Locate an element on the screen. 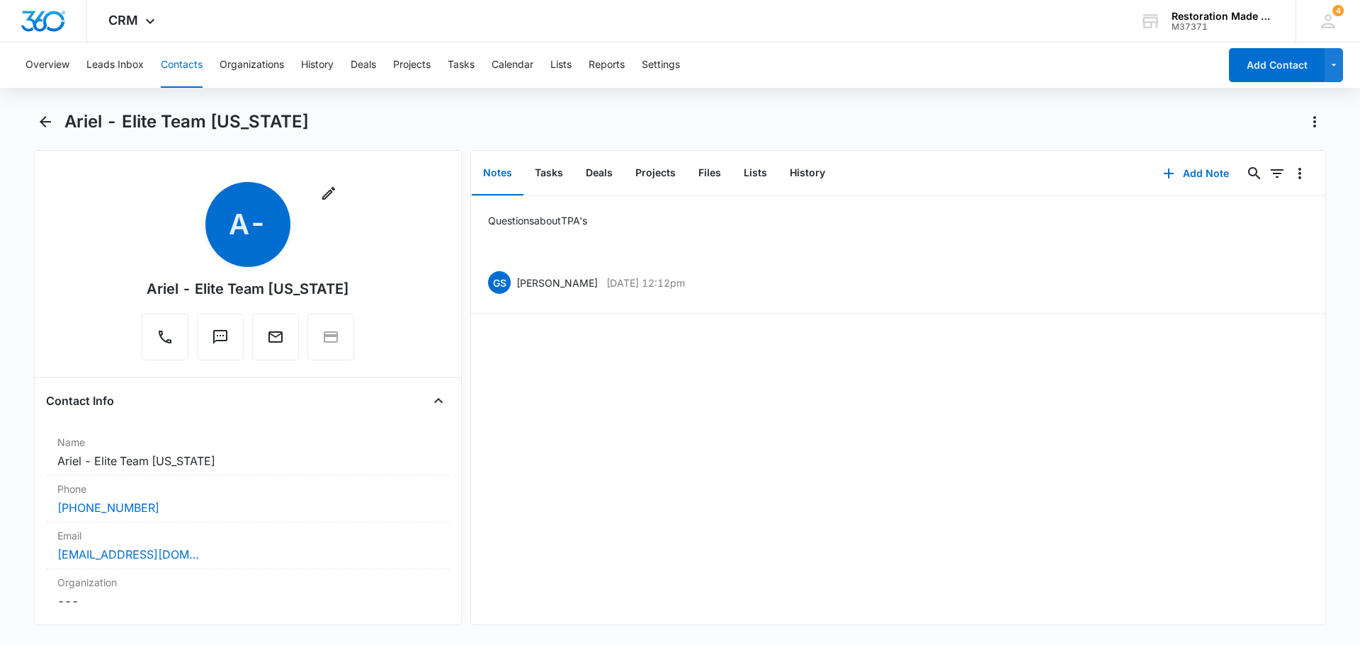  button: Notes is located at coordinates (497, 174).